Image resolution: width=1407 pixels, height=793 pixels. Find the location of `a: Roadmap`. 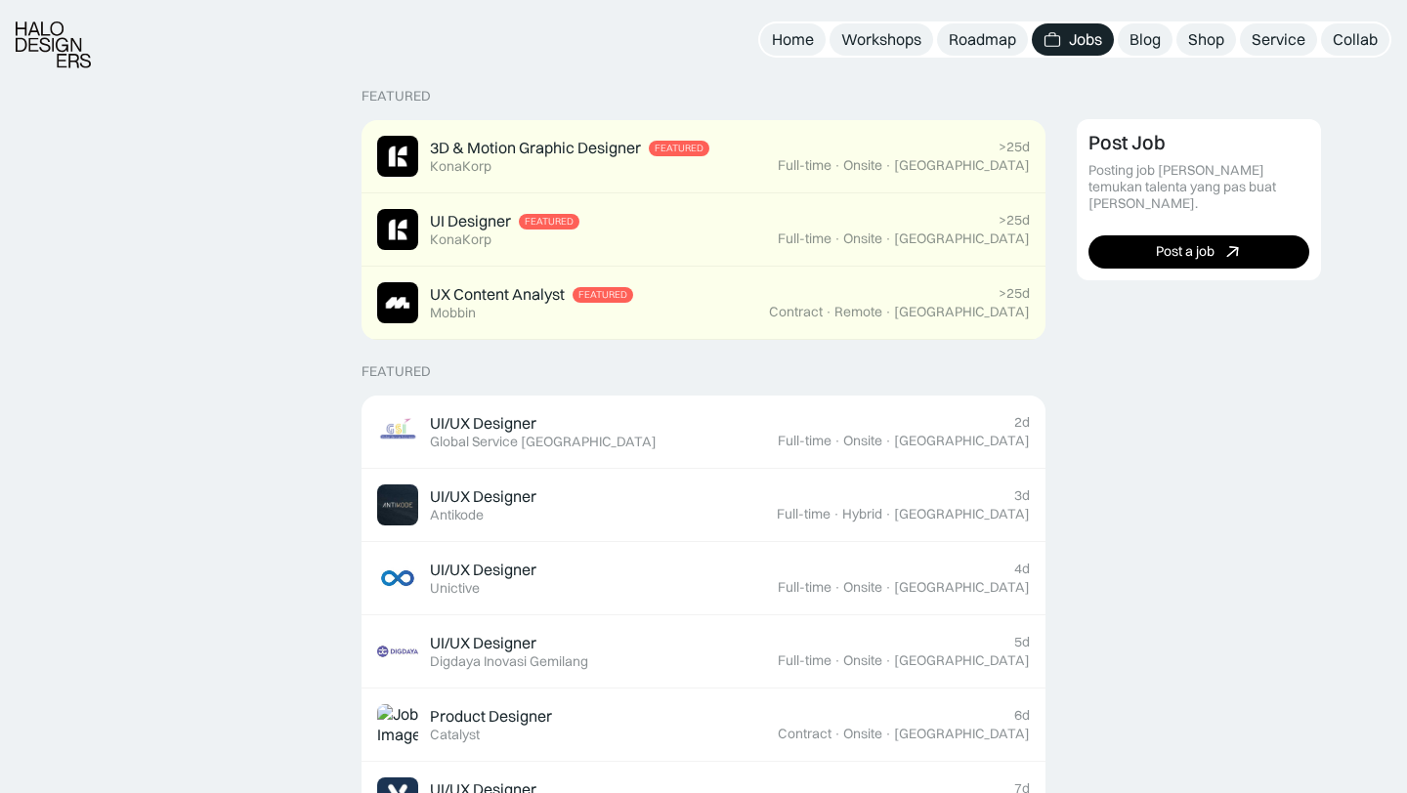

a: Roadmap is located at coordinates (982, 39).